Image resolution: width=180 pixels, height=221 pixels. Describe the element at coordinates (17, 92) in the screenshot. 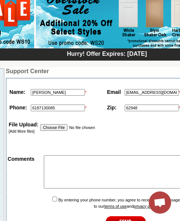

I see `strong: Name:` at that location.